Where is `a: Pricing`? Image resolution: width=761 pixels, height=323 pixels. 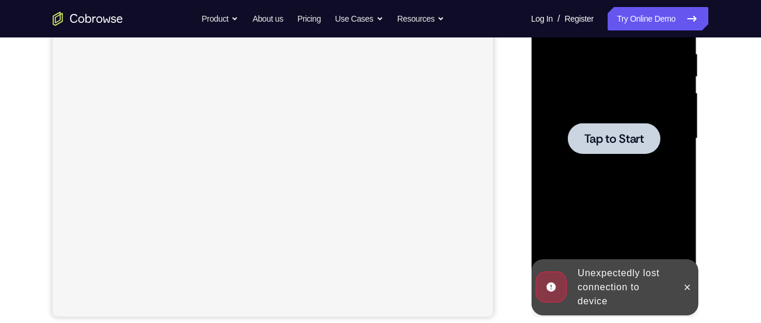 a: Pricing is located at coordinates (309, 19).